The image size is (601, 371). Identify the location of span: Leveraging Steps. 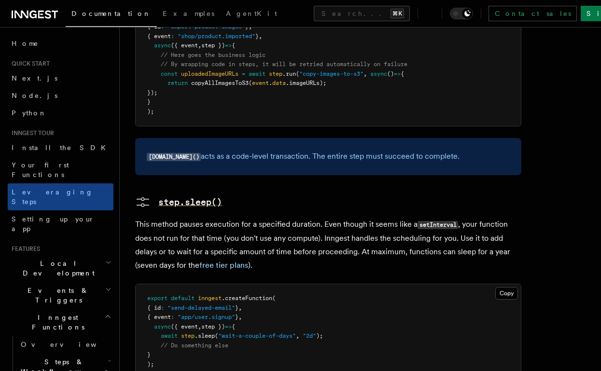
(52, 197).